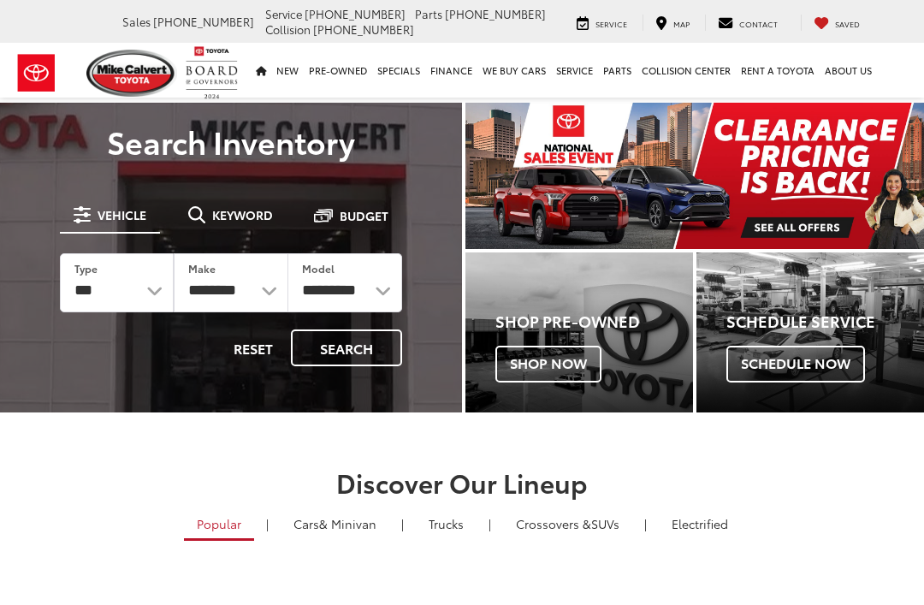 Image resolution: width=924 pixels, height=605 pixels. Describe the element at coordinates (748, 22) in the screenshot. I see `a: Contact` at that location.